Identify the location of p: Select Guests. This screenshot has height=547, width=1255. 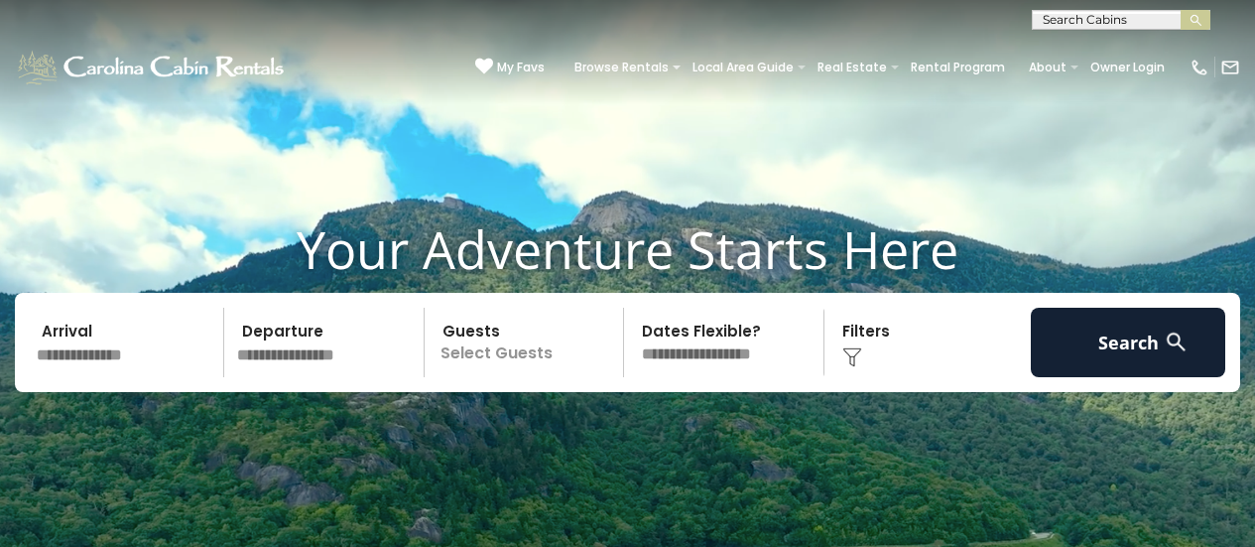
(527, 342).